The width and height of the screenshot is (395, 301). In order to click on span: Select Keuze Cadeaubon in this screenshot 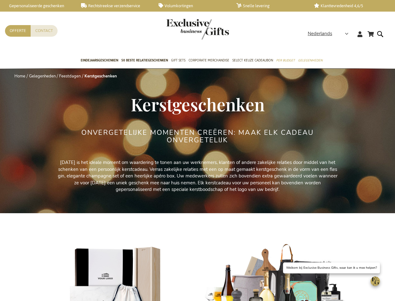, I will do `click(253, 60)`.